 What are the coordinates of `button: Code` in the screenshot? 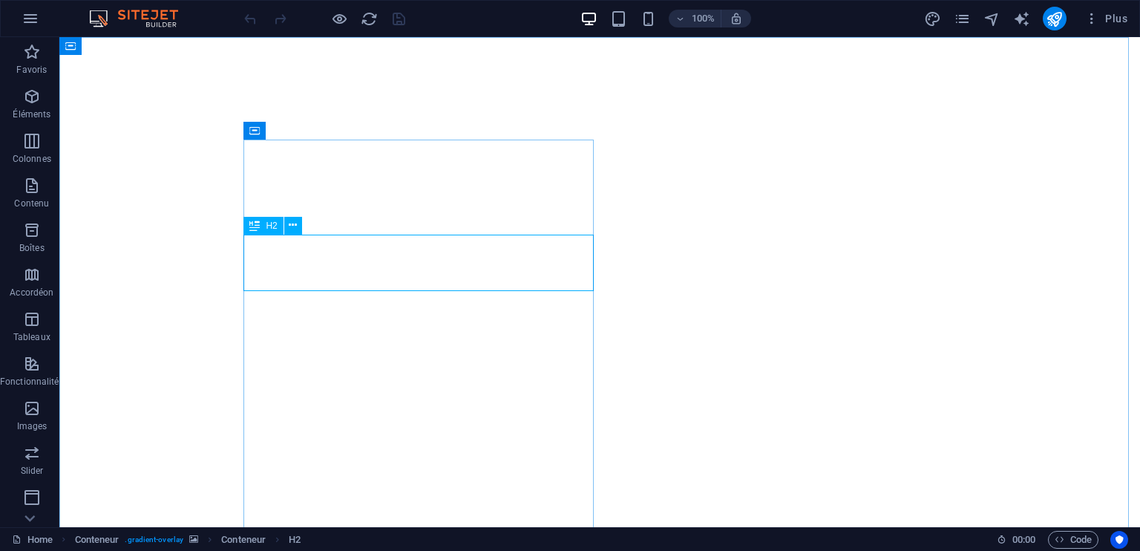 It's located at (1073, 540).